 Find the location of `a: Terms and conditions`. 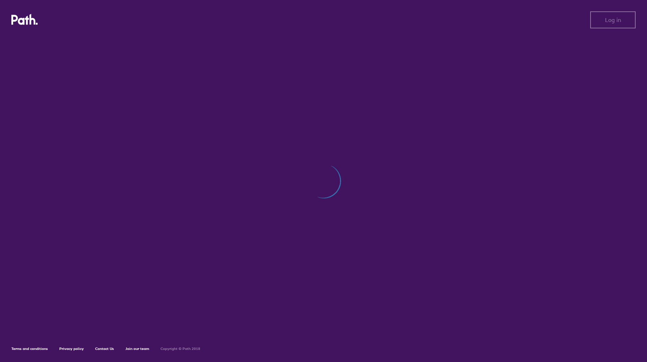

a: Terms and conditions is located at coordinates (29, 349).